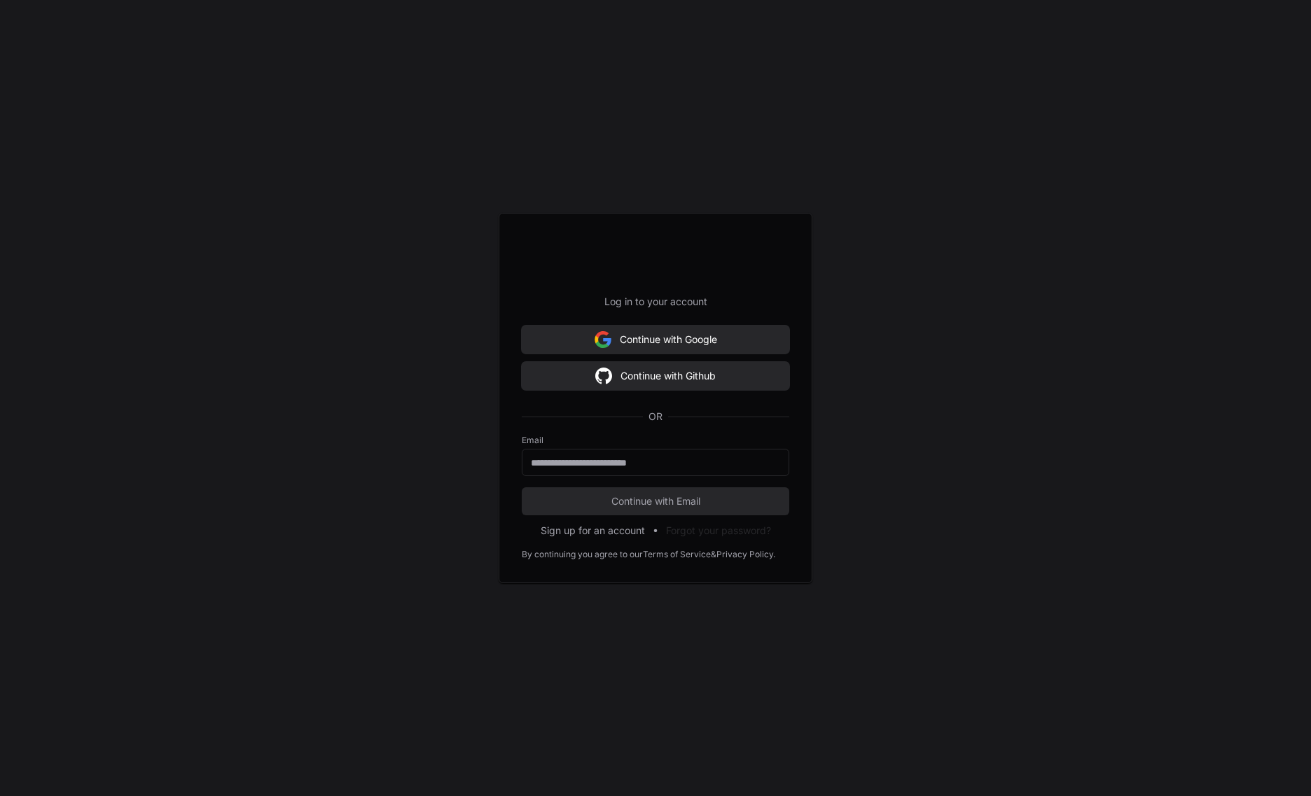 The width and height of the screenshot is (1311, 796). Describe the element at coordinates (656, 501) in the screenshot. I see `button: Continue with Email` at that location.